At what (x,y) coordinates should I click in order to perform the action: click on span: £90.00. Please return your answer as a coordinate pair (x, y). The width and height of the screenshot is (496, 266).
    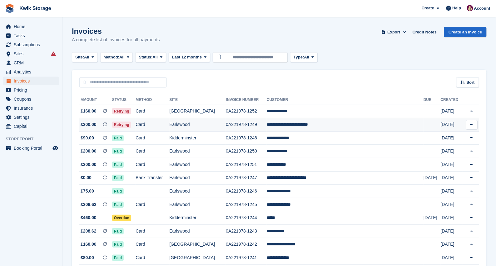
    Looking at the image, I should click on (87, 138).